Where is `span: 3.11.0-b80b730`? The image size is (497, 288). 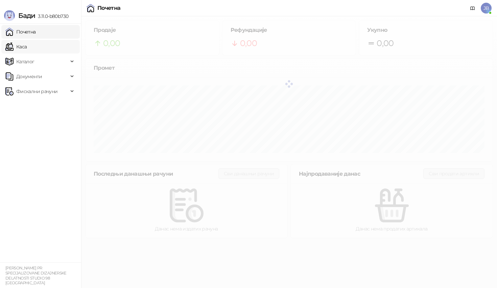 span: 3.11.0-b80b730 is located at coordinates (52, 16).